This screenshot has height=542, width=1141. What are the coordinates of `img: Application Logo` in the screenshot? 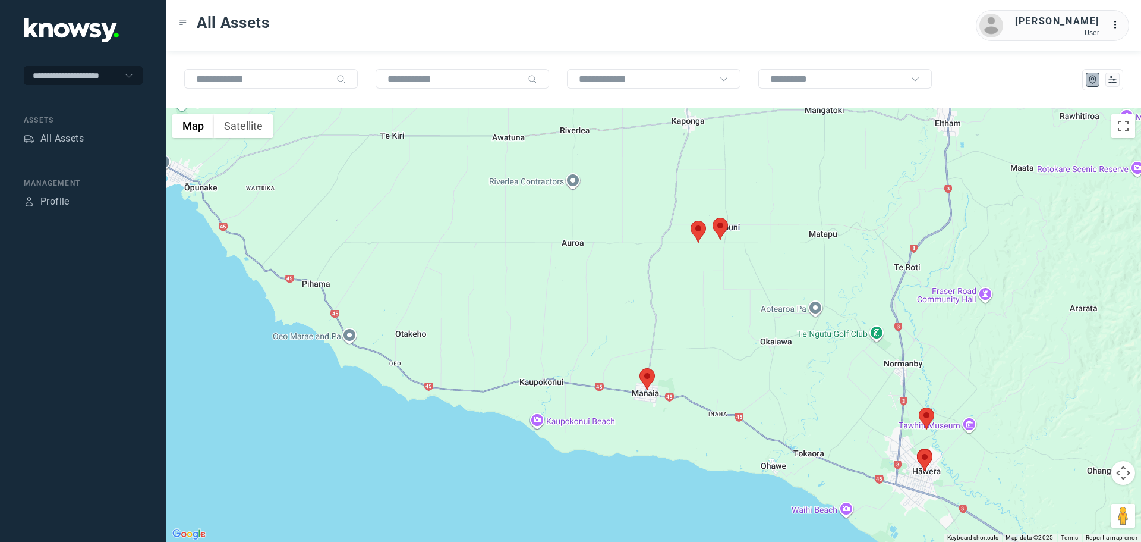 It's located at (71, 30).